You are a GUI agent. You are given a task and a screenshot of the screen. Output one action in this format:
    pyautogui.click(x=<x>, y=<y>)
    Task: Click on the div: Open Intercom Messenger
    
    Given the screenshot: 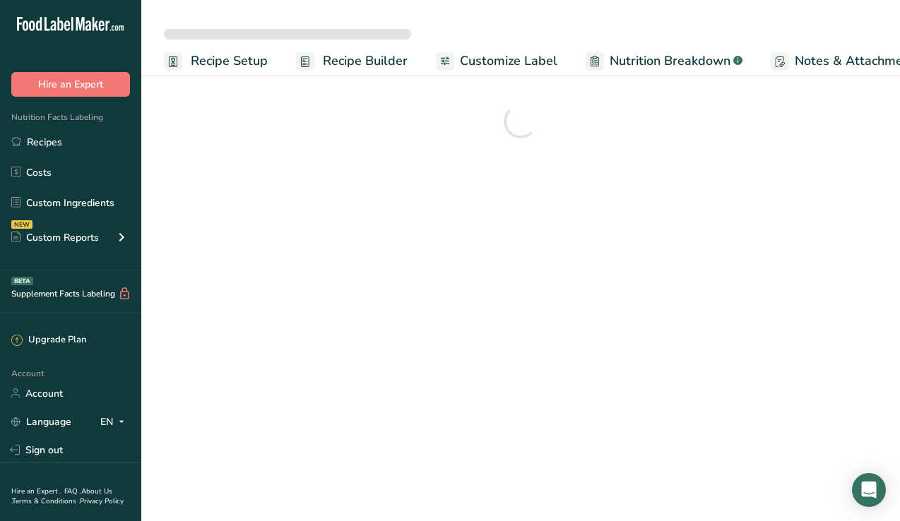 What is the action you would take?
    pyautogui.click(x=869, y=490)
    